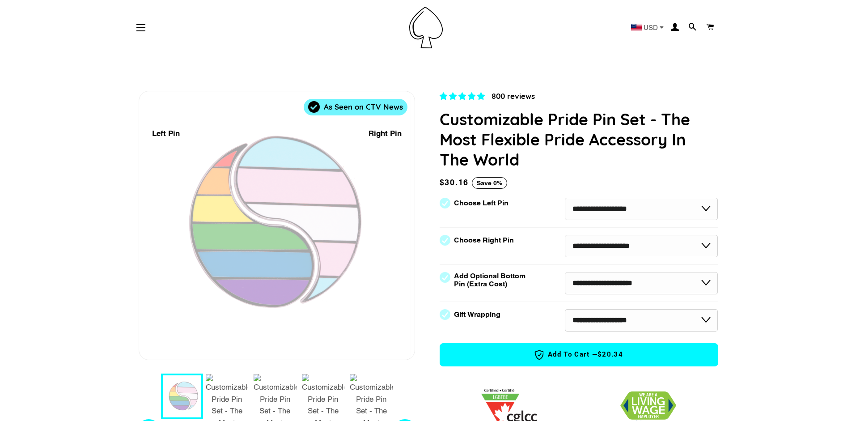 The image size is (852, 421). I want to click on button: Add to Cart —$20.34, so click(579, 355).